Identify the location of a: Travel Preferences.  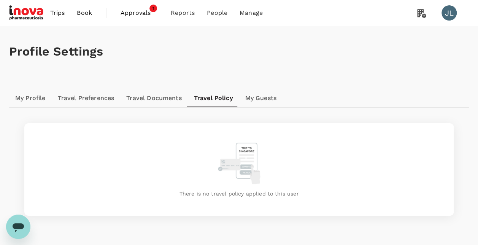
(86, 98).